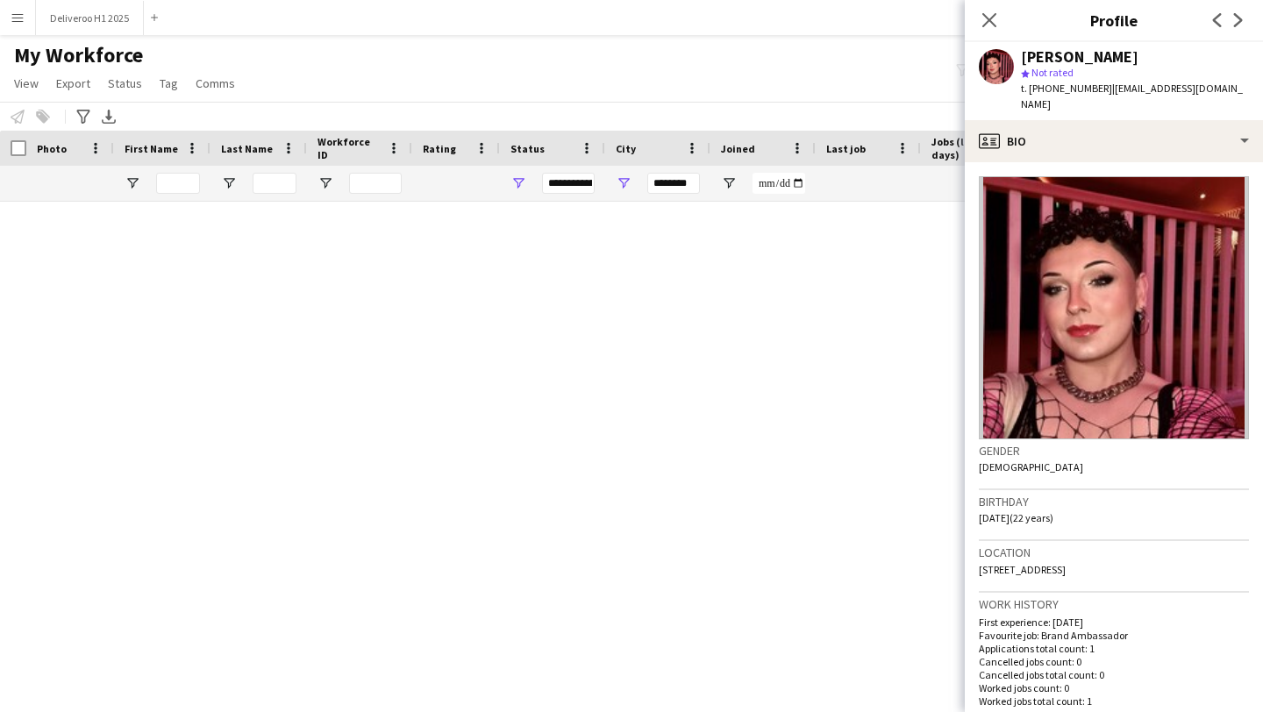  Describe the element at coordinates (168, 83) in the screenshot. I see `a: Tag` at that location.